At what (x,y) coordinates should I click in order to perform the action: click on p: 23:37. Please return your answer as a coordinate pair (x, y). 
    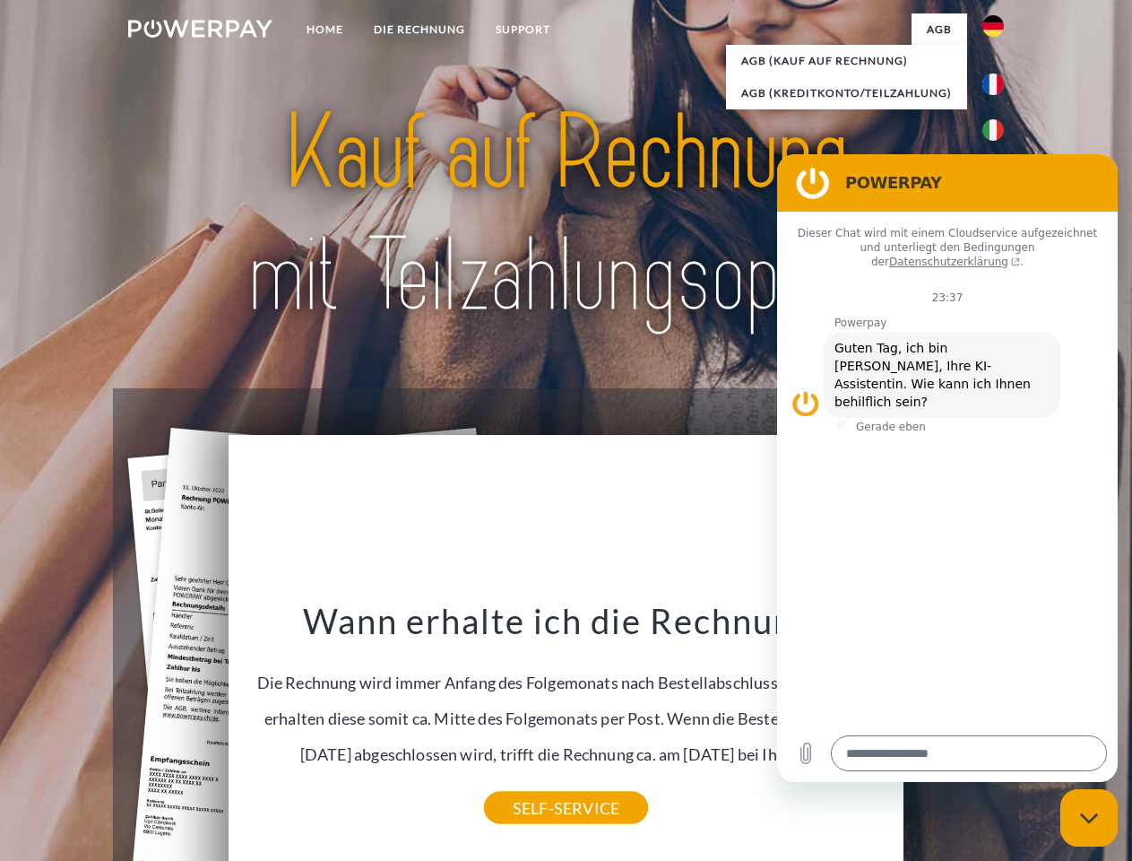
    Looking at the image, I should click on (170, 143).